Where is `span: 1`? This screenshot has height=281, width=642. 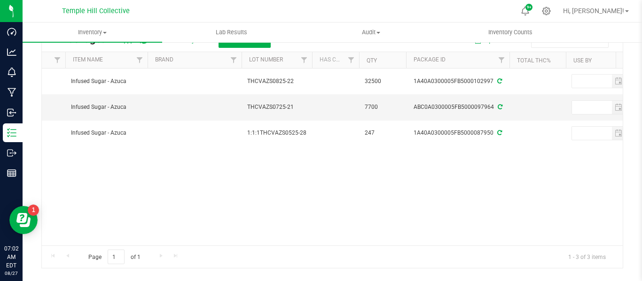
span: 1 is located at coordinates (6, 5).